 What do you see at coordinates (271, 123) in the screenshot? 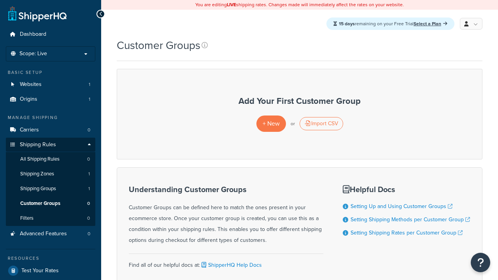
I see `a: + New` at bounding box center [271, 123].